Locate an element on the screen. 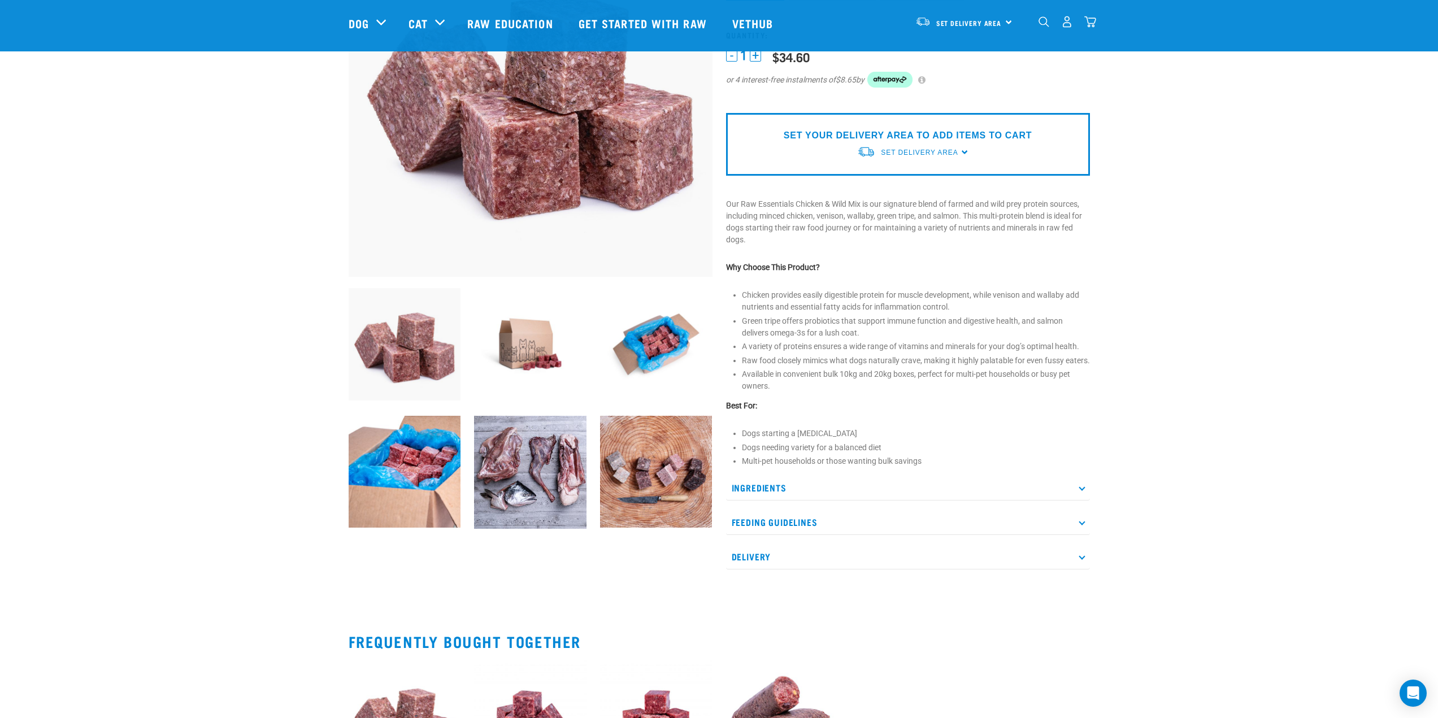  li: Available in convenient bulk 10kg and 20kg boxes, perfect for multi-pet households or busy pet ow... is located at coordinates (916, 380).